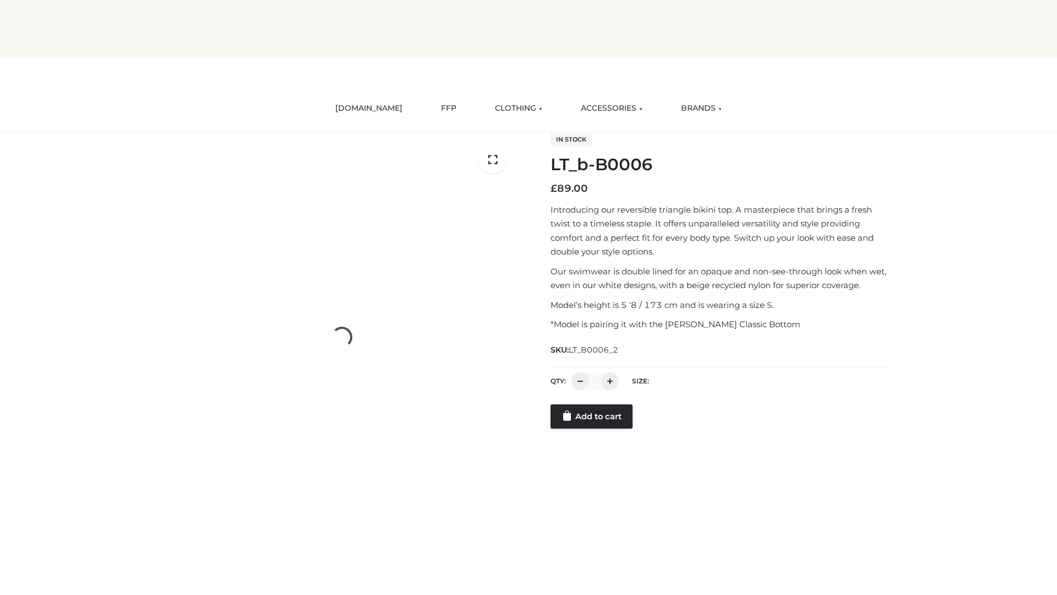 This screenshot has width=1057, height=595. Describe the element at coordinates (585, 350) in the screenshot. I see `span: SKU:` at that location.